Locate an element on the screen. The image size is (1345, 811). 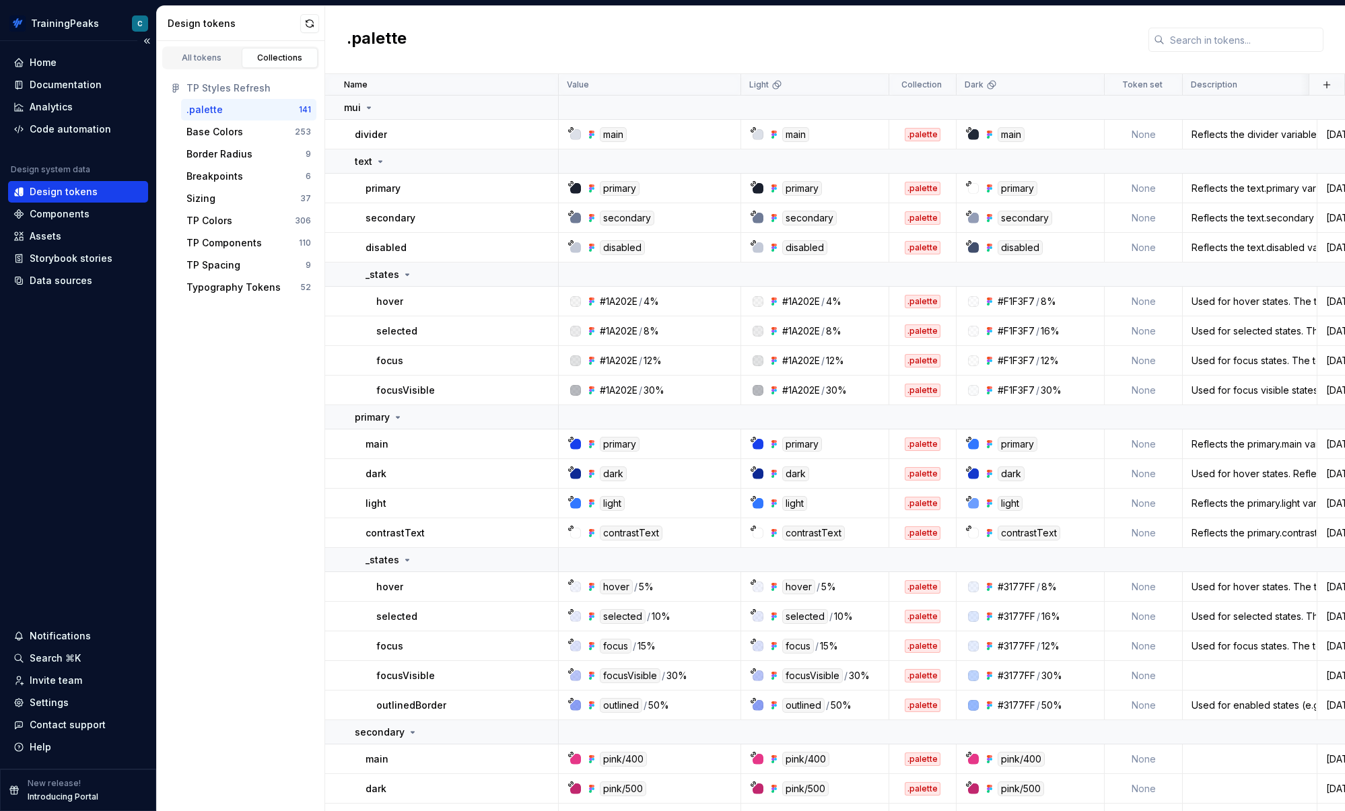
a: Storybook stories is located at coordinates (78, 258).